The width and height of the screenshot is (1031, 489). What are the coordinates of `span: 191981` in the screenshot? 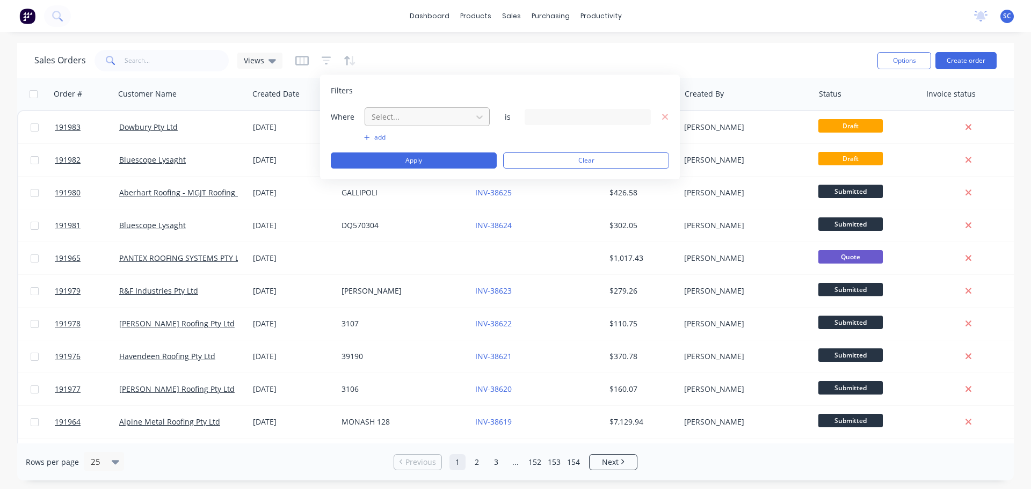 It's located at (68, 226).